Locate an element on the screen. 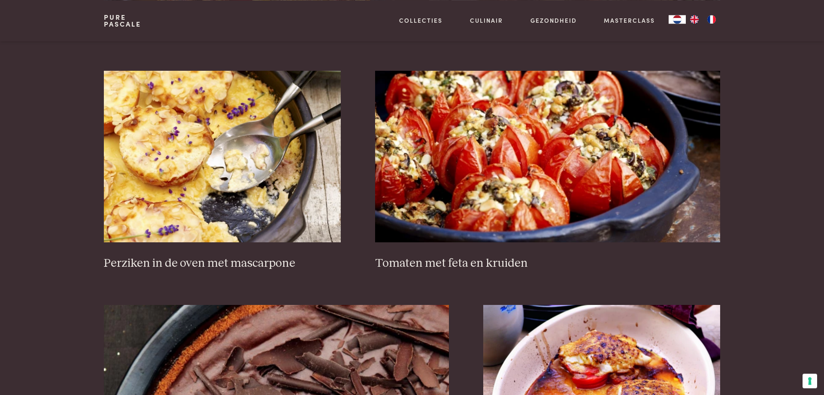  button: Uw voorkeuren voor toestemming voor trackingtechnologieën is located at coordinates (810, 381).